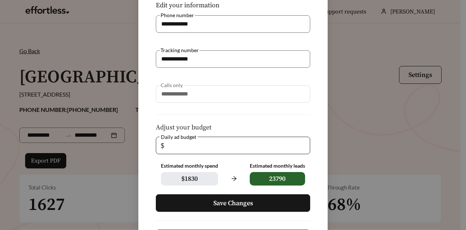 Image resolution: width=466 pixels, height=230 pixels. Describe the element at coordinates (233, 127) in the screenshot. I see `h5: Adjust your budget` at that location.